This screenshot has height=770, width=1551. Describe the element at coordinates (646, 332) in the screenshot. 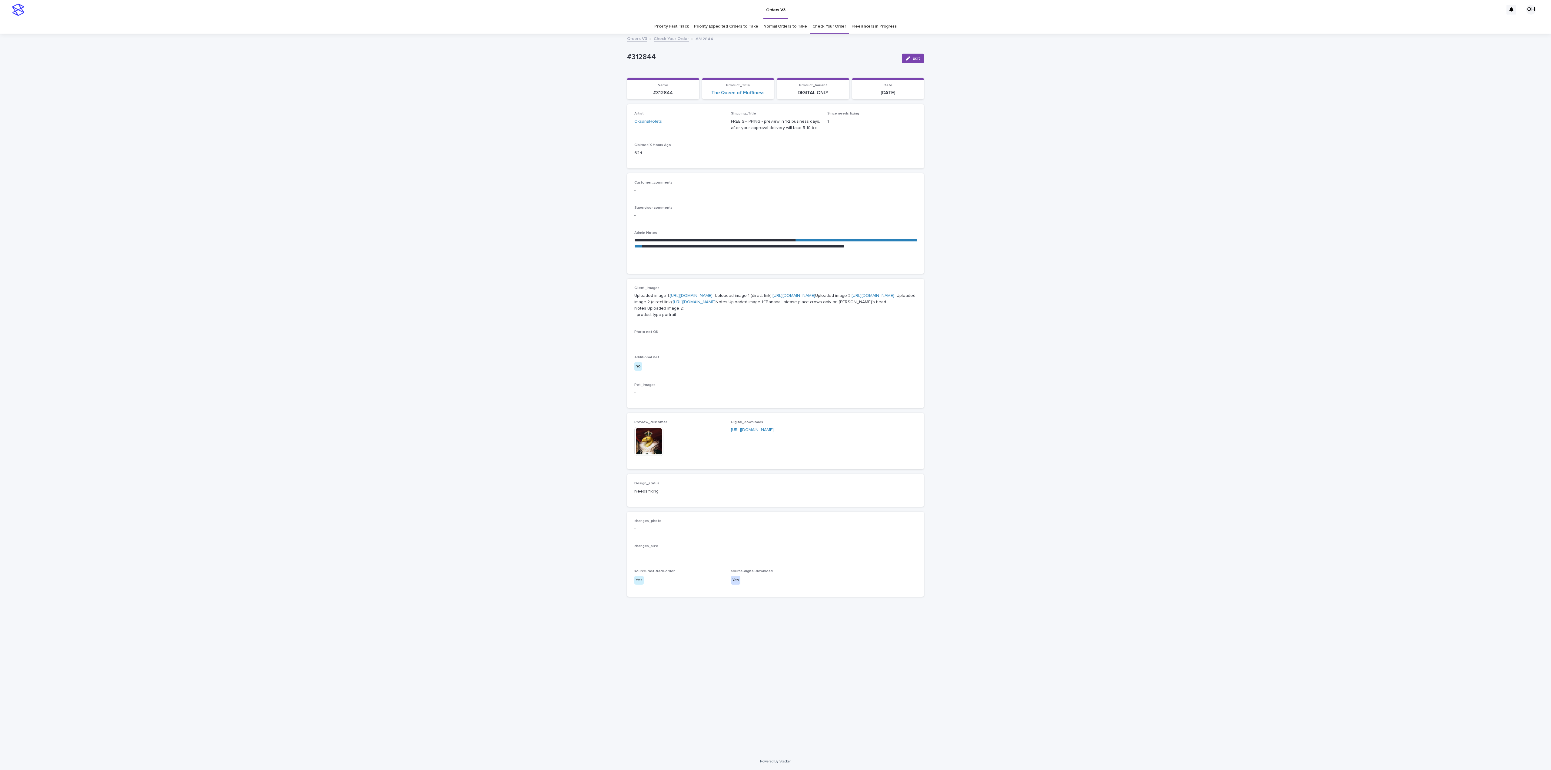

I see `span: Photo not OK` at that location.